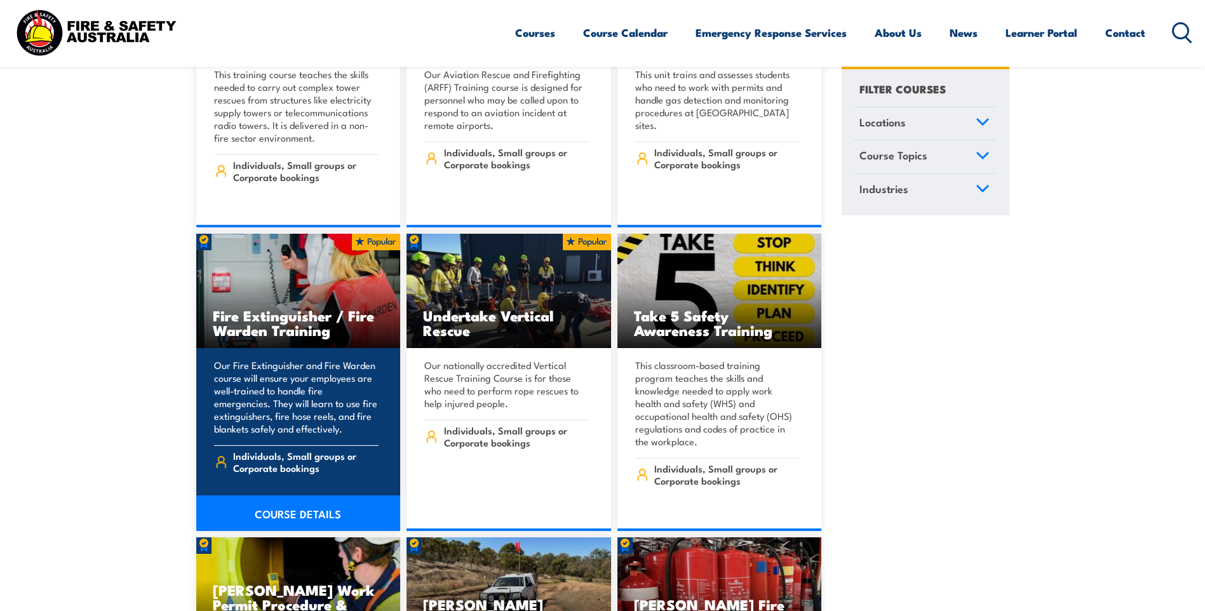 The image size is (1205, 611). What do you see at coordinates (299, 291) in the screenshot?
I see `a: Fire Extinguisher / Fire Warden Training` at bounding box center [299, 291].